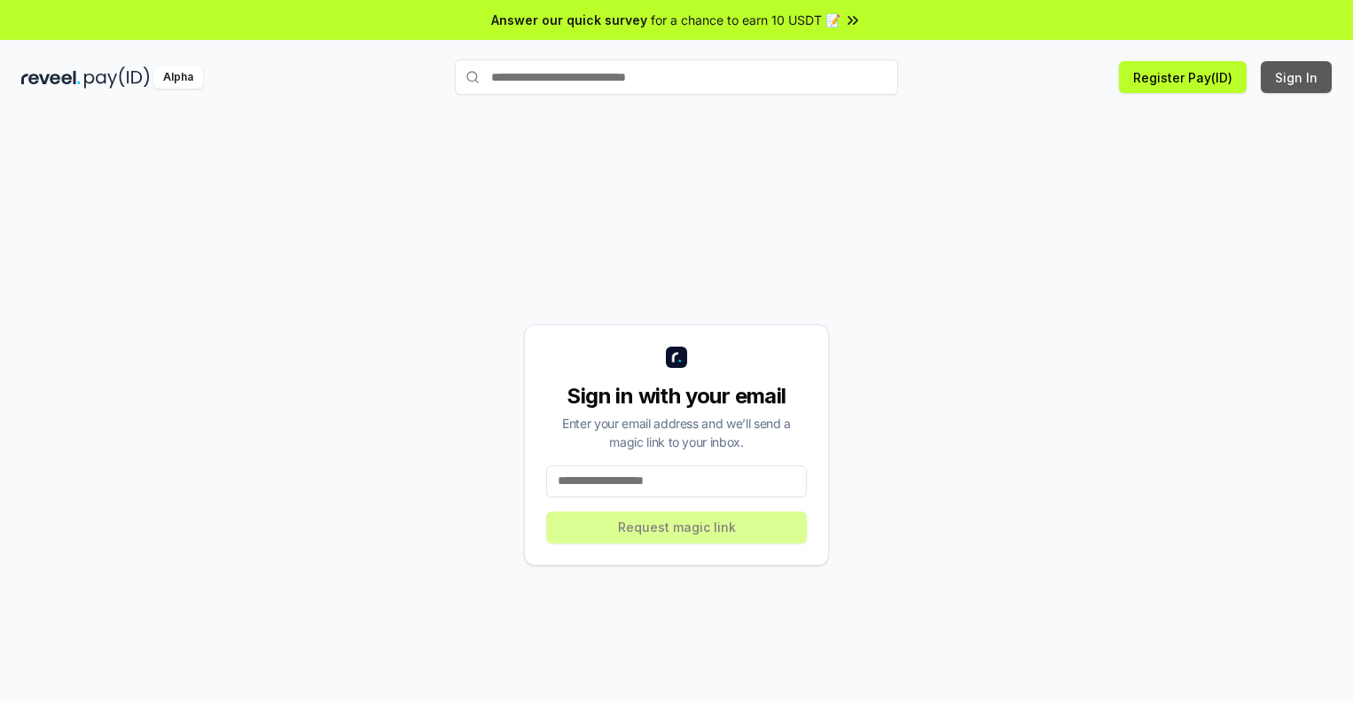 Image resolution: width=1353 pixels, height=703 pixels. What do you see at coordinates (677, 357) in the screenshot?
I see `img: logo_small` at bounding box center [677, 357].